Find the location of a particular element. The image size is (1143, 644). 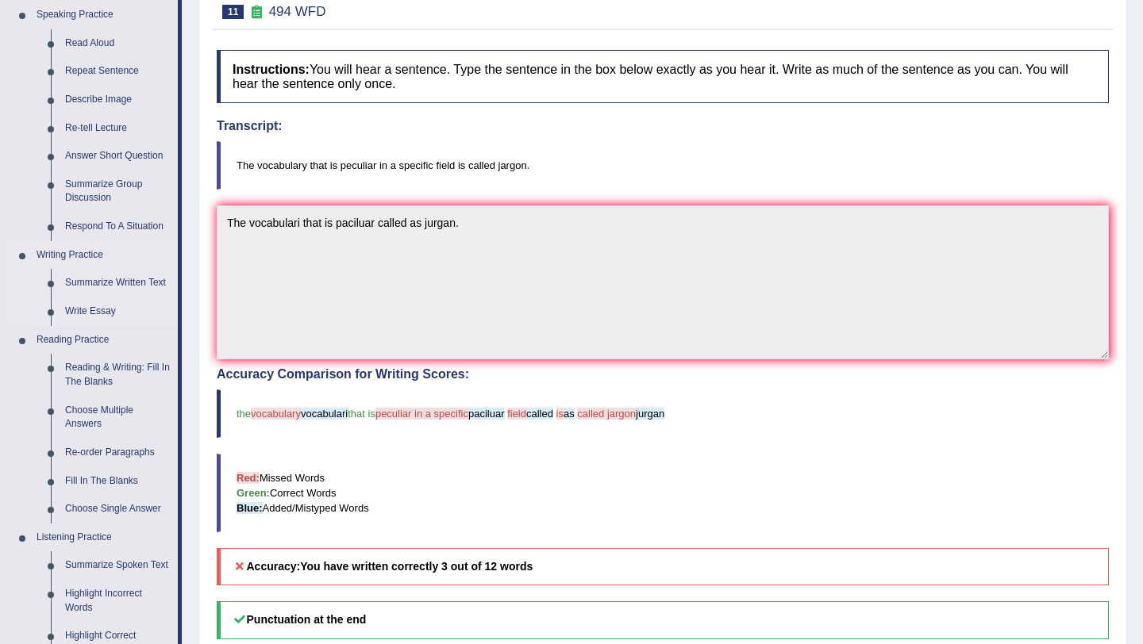

a: Repeat Sentence is located at coordinates (117, 71).